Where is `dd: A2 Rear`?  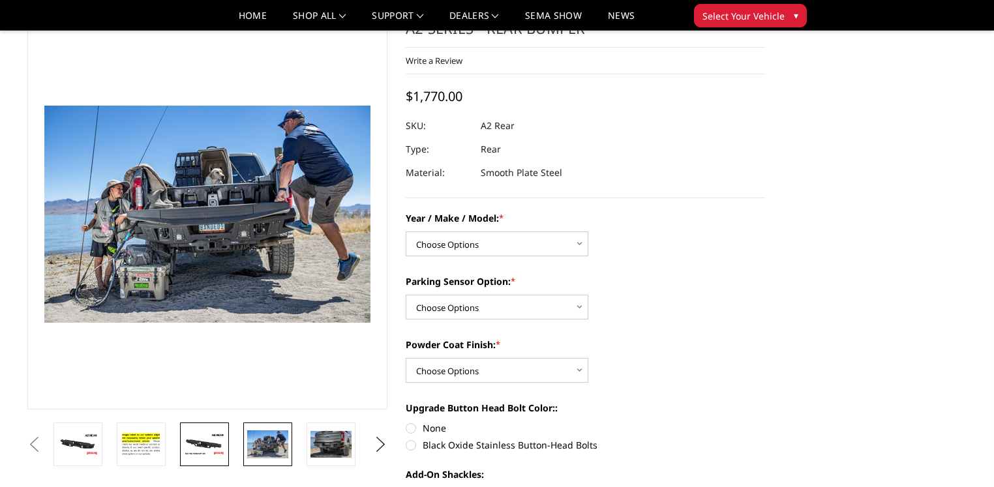
dd: A2 Rear is located at coordinates (498, 126).